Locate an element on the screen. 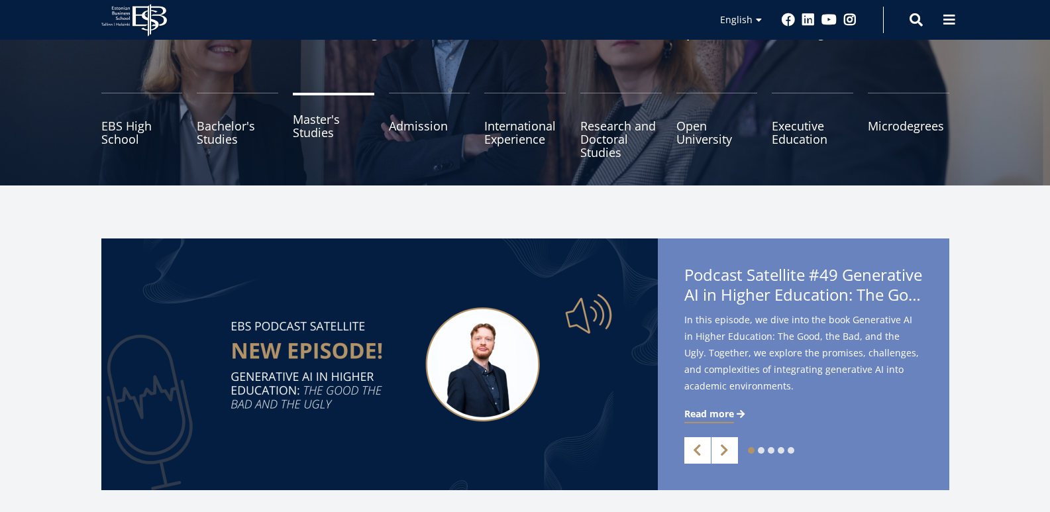 The width and height of the screenshot is (1050, 512). span: Read more is located at coordinates (709, 414).